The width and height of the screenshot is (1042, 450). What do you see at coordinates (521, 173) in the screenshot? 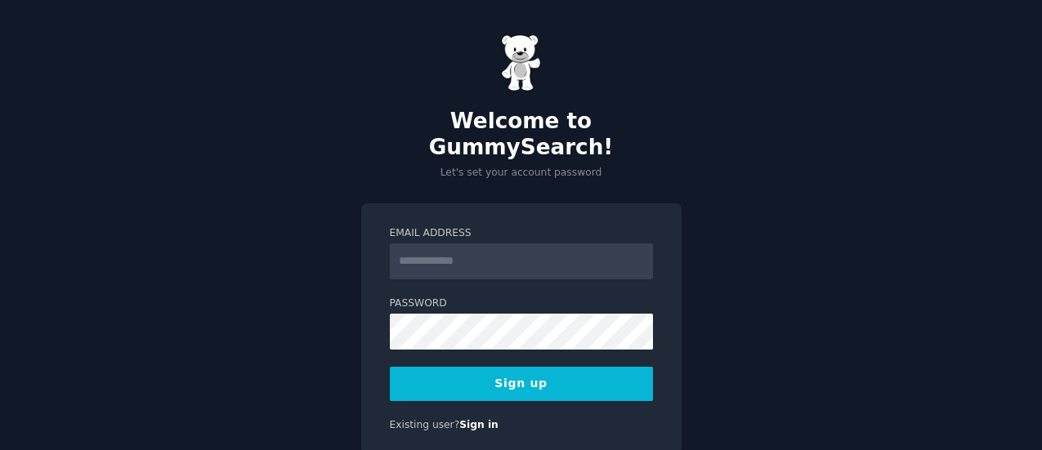
I see `p: Let's set your account password` at bounding box center [521, 173].